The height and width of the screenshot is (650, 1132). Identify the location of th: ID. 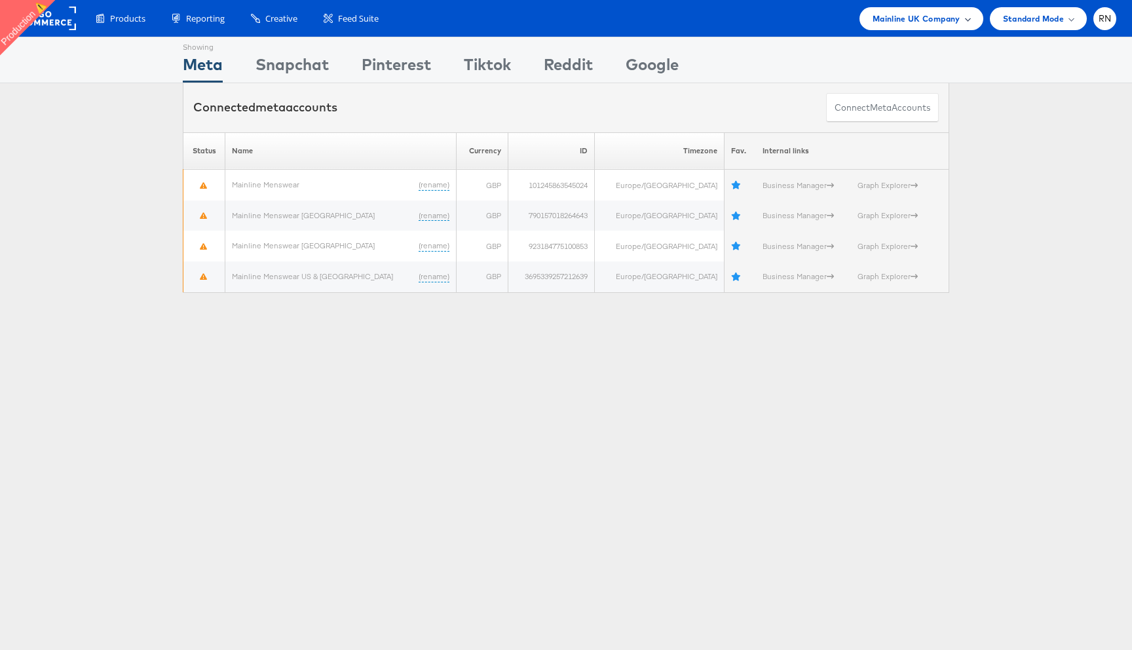
(551, 151).